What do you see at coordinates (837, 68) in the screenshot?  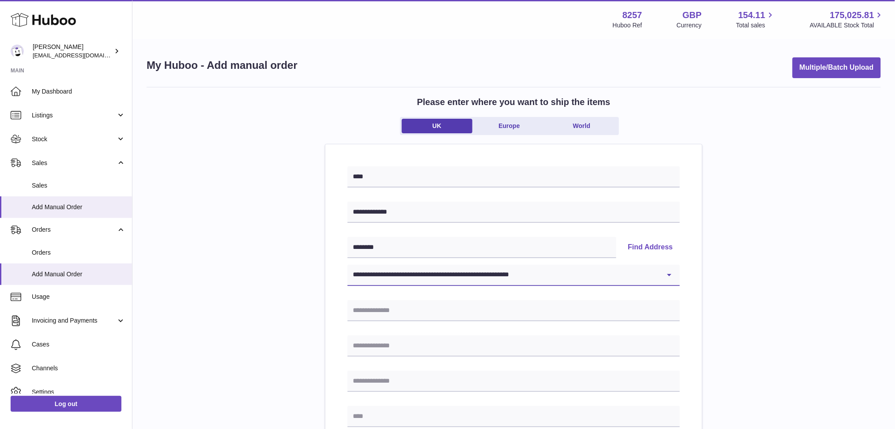 I see `button: Multiple/Batch Upload` at bounding box center [837, 68].